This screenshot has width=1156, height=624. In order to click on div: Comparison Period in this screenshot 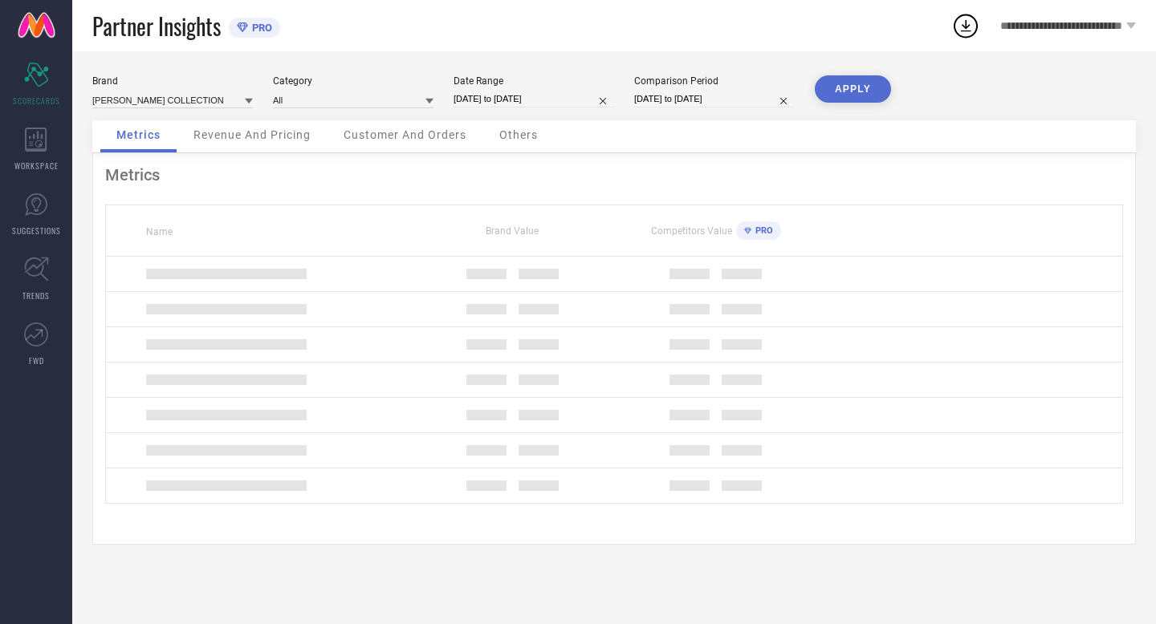, I will do `click(714, 81)`.